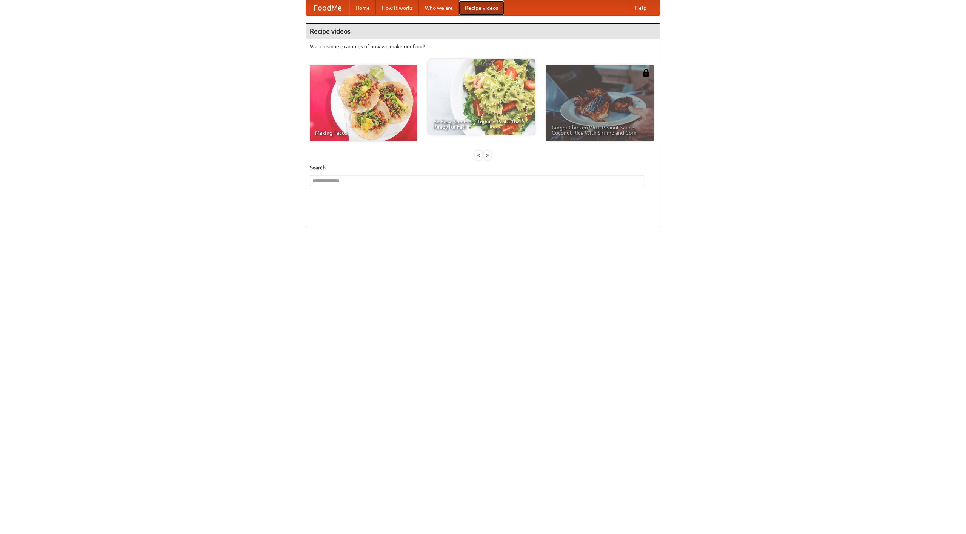  Describe the element at coordinates (646, 73) in the screenshot. I see `img: 483408.png` at that location.